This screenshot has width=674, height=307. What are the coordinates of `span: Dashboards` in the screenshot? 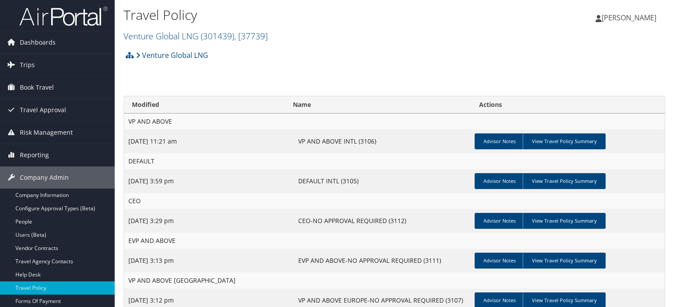 It's located at (38, 42).